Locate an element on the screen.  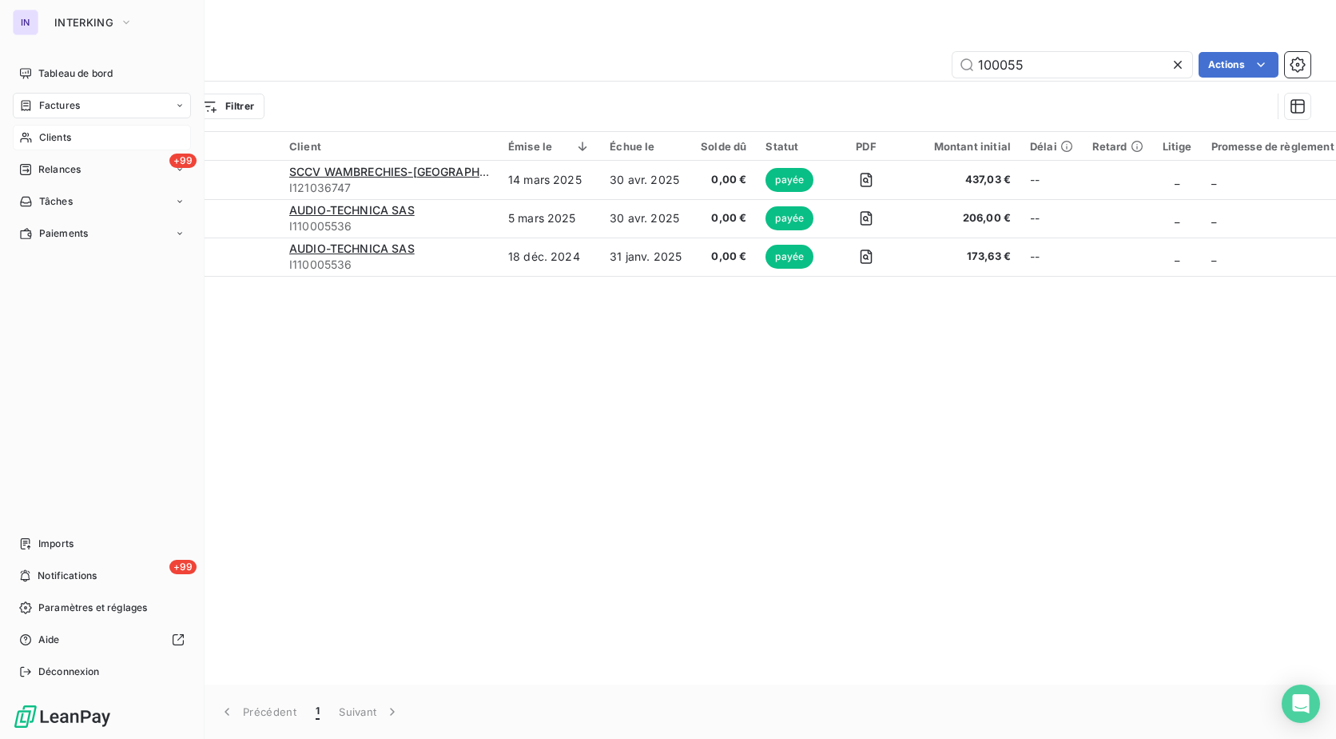
span: 206,00 € is located at coordinates (963, 218).